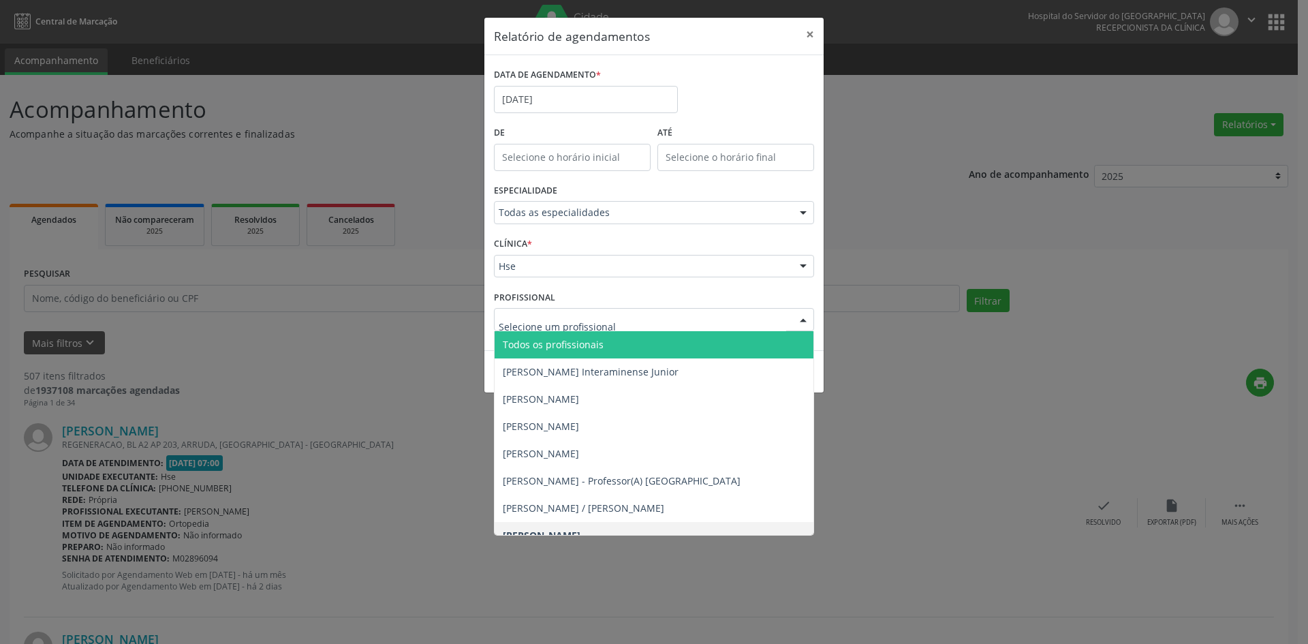 Image resolution: width=1308 pixels, height=644 pixels. Describe the element at coordinates (586, 99) in the screenshot. I see `input: Selecione uma data ou intervalo` at that location.